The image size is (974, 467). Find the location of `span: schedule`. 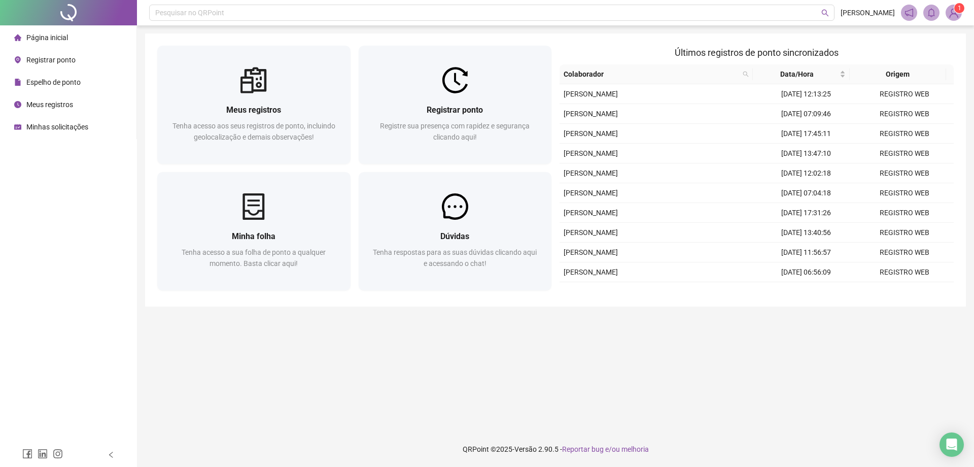

span: schedule is located at coordinates (18, 127).